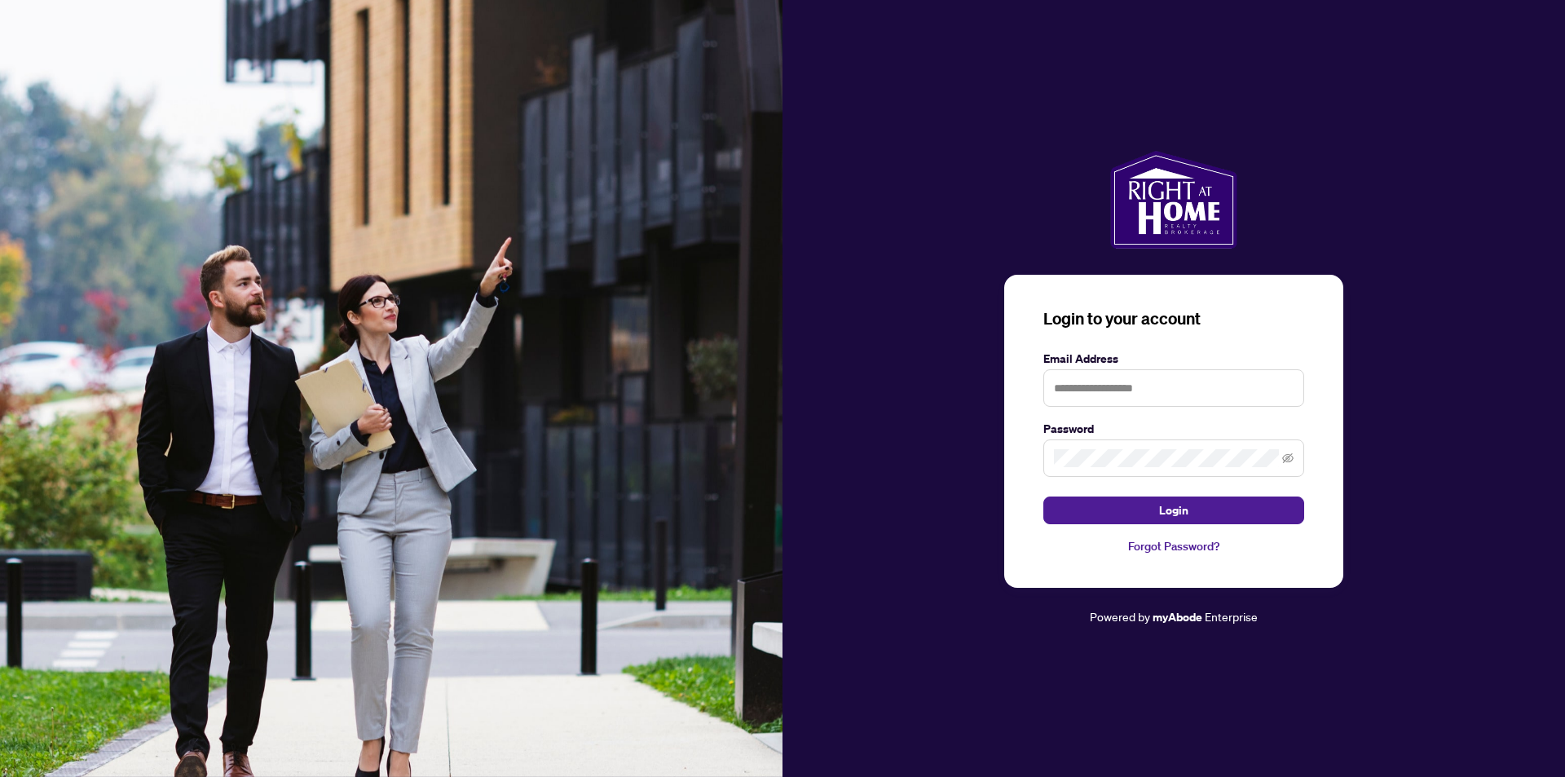 This screenshot has height=777, width=1565. I want to click on h3: Login to your account, so click(1174, 319).